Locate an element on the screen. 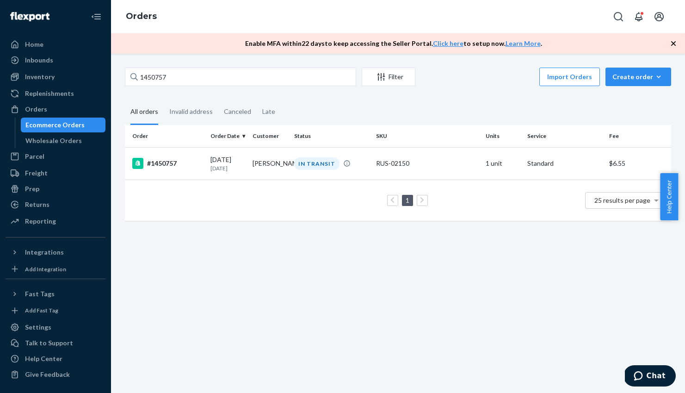 The width and height of the screenshot is (685, 393). button: Give Feedback is located at coordinates (56, 374).